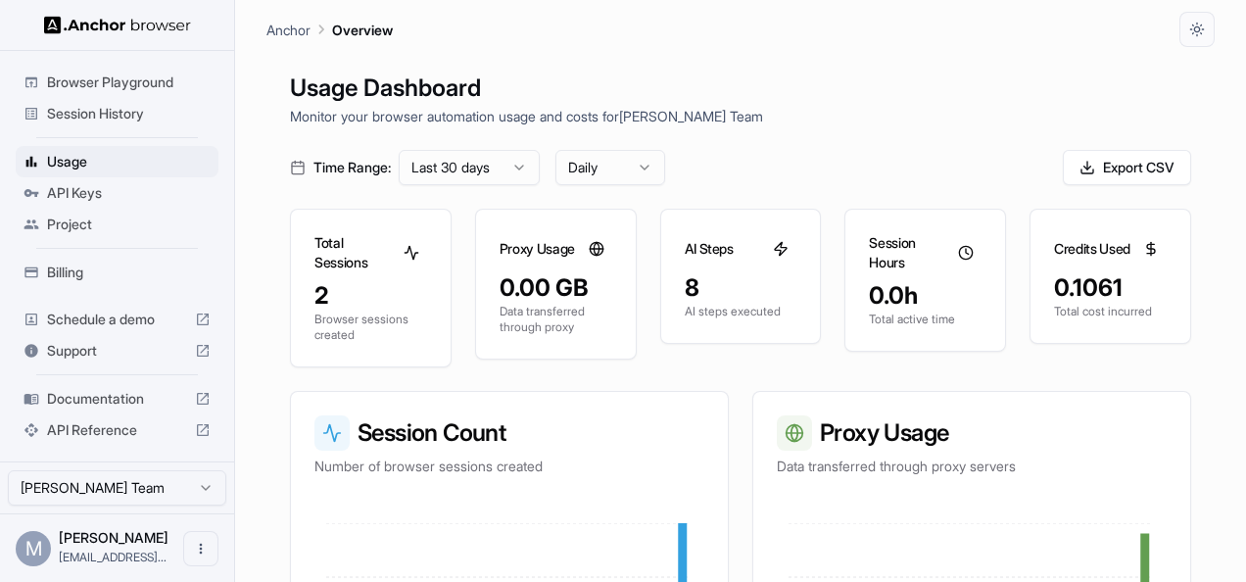 This screenshot has width=1246, height=582. I want to click on div: Project, so click(117, 224).